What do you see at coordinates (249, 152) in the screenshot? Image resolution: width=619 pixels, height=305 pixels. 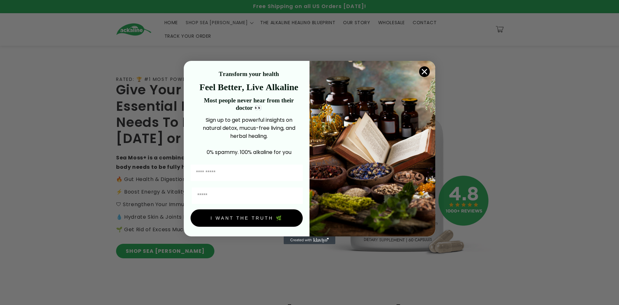 I see `p: 0% spammy. 100% alkaline for you` at bounding box center [249, 152].